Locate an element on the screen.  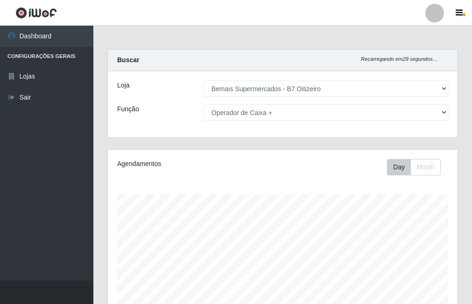
div: Agendamentos is located at coordinates (182, 163).